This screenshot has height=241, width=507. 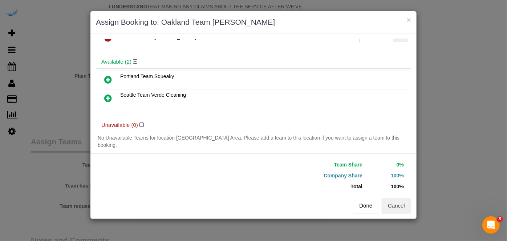 What do you see at coordinates (147, 76) in the screenshot?
I see `span: Portland Team Squeaky` at bounding box center [147, 76].